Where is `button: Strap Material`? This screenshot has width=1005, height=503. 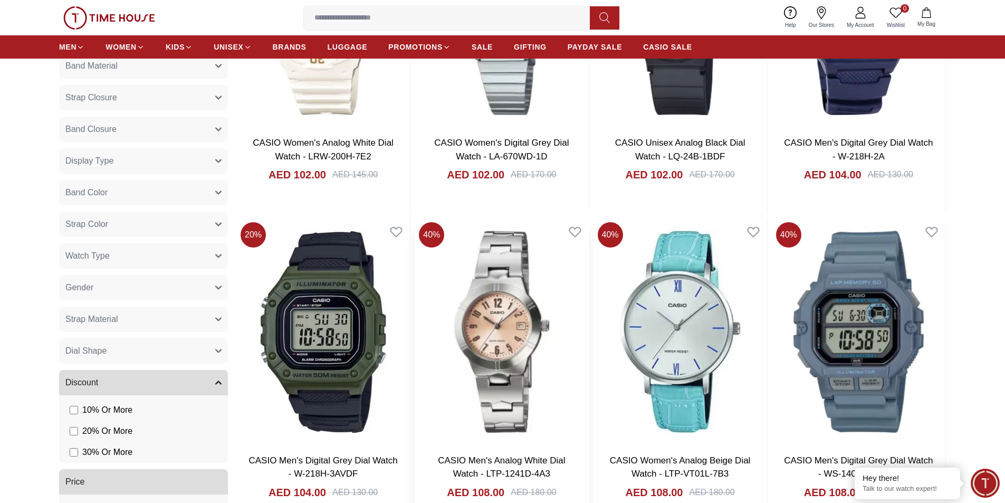 button: Strap Material is located at coordinates (143, 319).